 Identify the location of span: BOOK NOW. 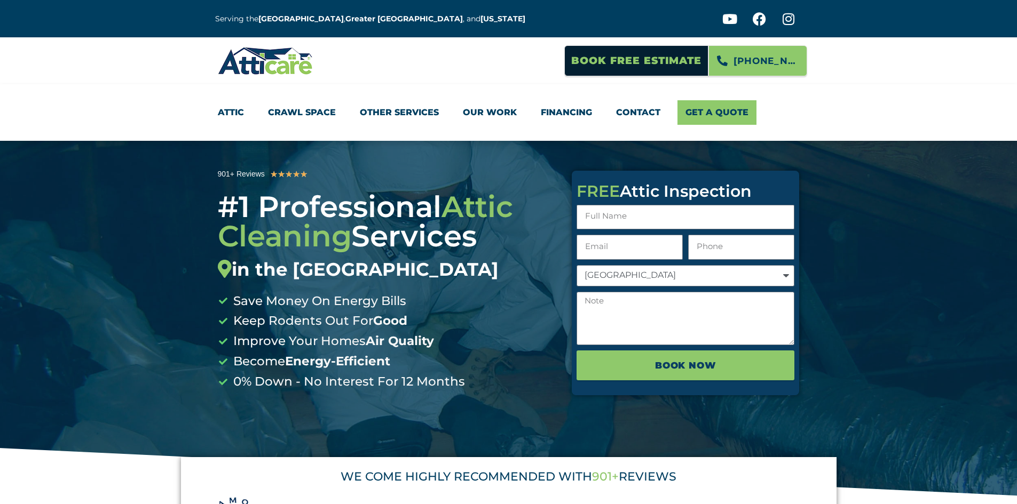
(685, 366).